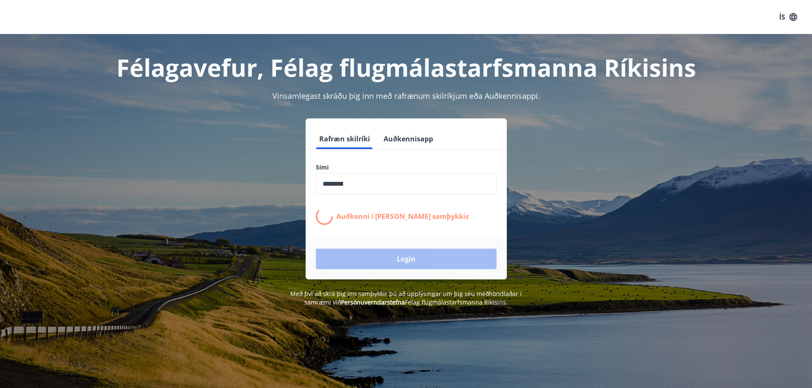  Describe the element at coordinates (406, 298) in the screenshot. I see `span: Með því að skrá þig inn samþykkir þú að upplýsingar um þig séu meðhöndlaðar í samræmi við Félag f...` at that location.